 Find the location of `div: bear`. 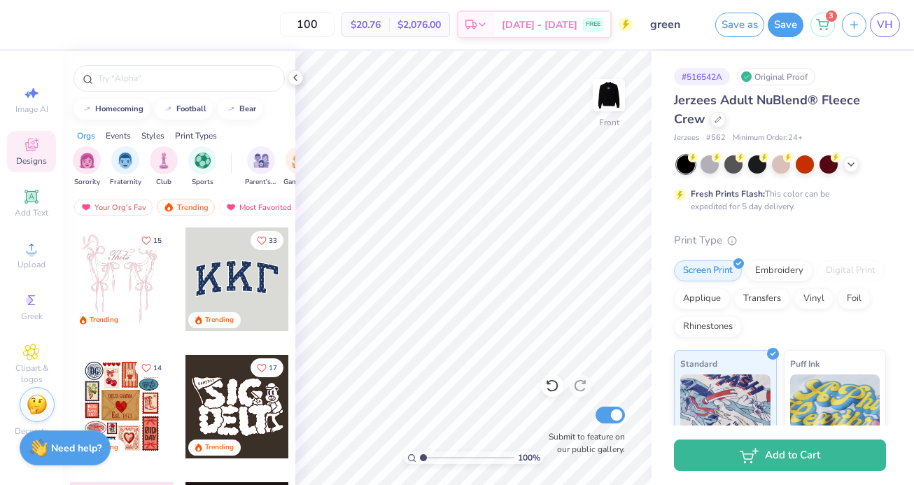

div: bear is located at coordinates (248, 108).